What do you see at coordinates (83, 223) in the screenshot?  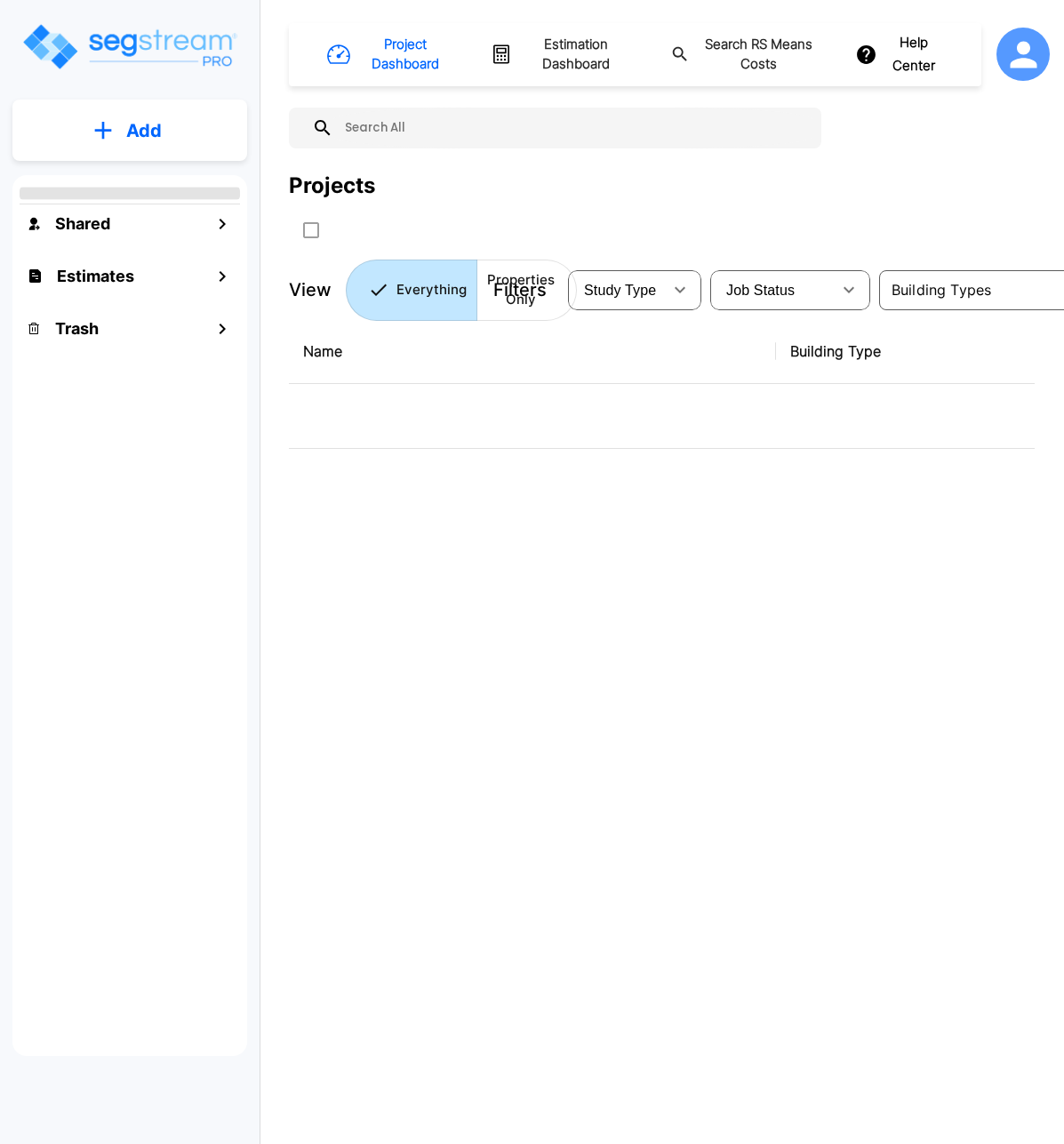 I see `h1: Shared` at bounding box center [83, 223].